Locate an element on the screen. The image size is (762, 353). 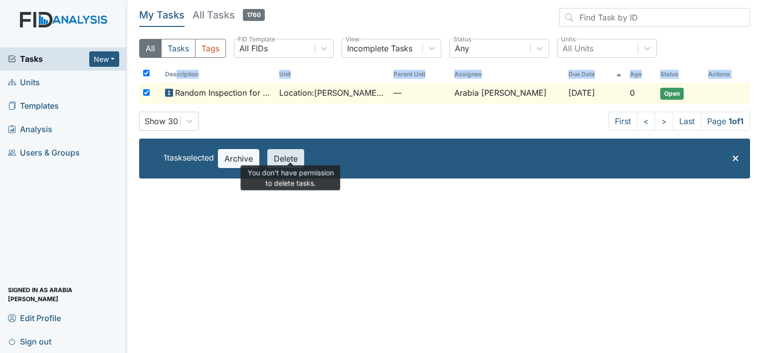
input: Toggle All Rows Selected is located at coordinates (146, 73).